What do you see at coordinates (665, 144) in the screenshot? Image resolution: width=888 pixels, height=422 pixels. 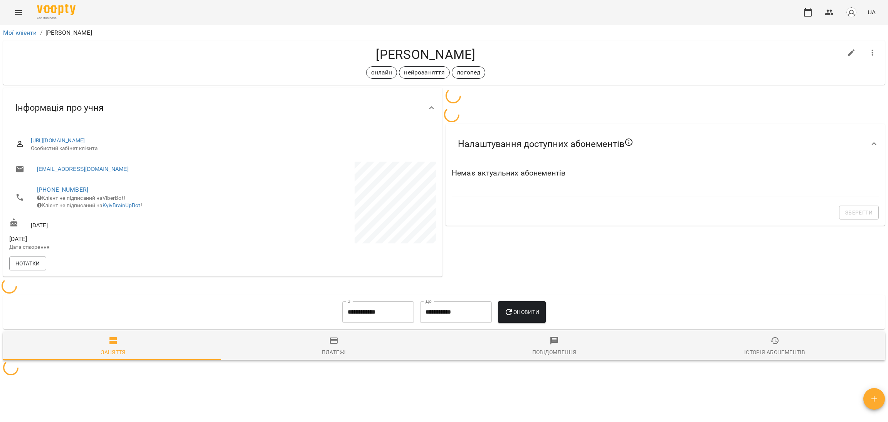 I see `div: Налаштування доступних абонементів` at bounding box center [665, 144].